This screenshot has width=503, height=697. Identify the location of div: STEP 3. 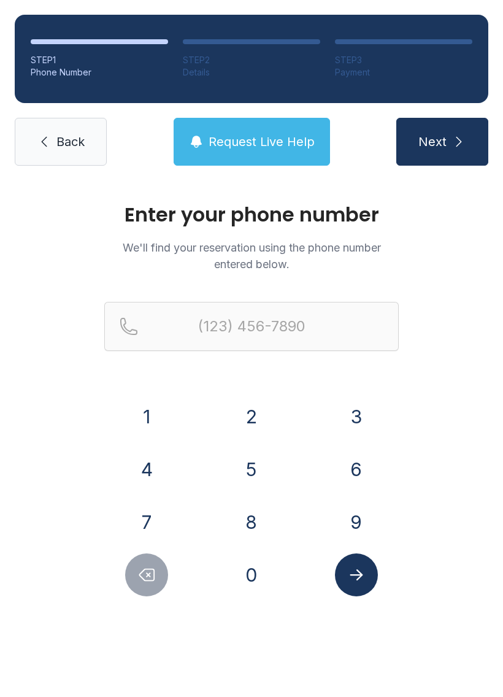
(404, 60).